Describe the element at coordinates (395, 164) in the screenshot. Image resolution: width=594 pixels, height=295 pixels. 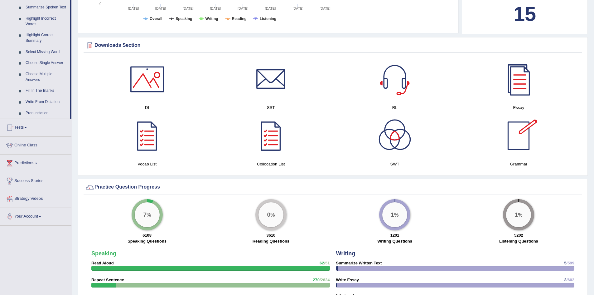
I see `h4: SWT` at that location.